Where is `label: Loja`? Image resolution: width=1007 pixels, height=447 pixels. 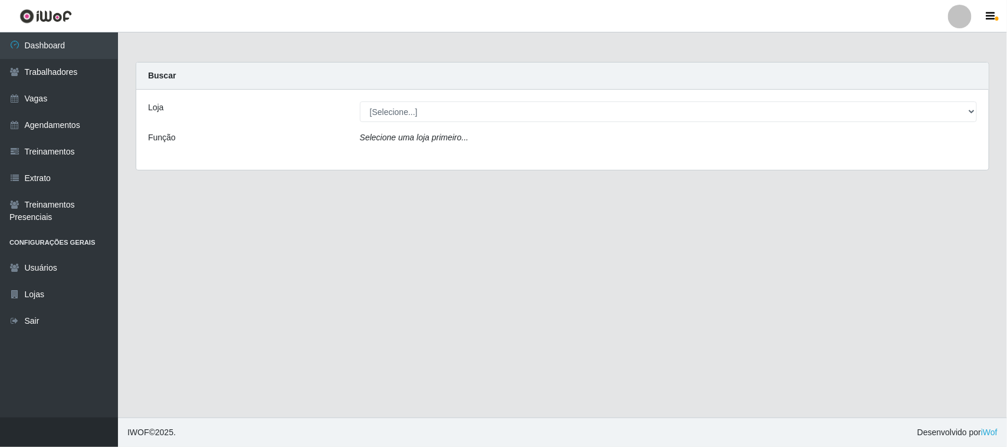 label: Loja is located at coordinates (156, 107).